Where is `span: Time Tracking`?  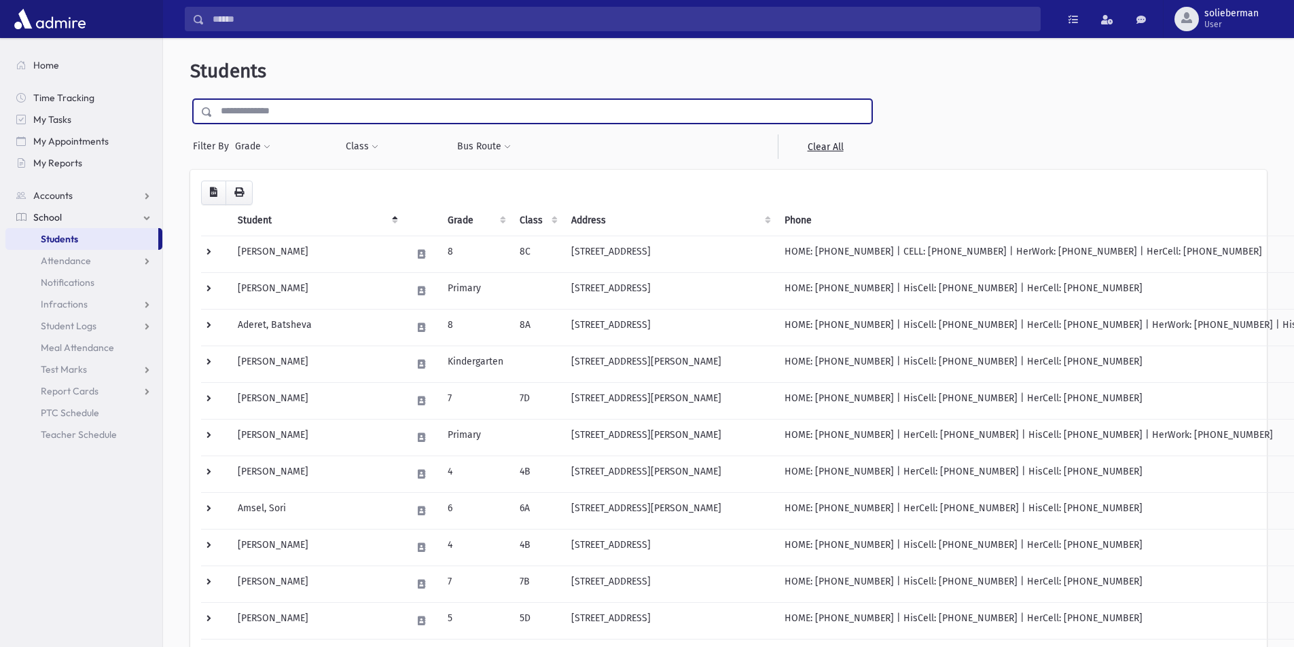
span: Time Tracking is located at coordinates (64, 98).